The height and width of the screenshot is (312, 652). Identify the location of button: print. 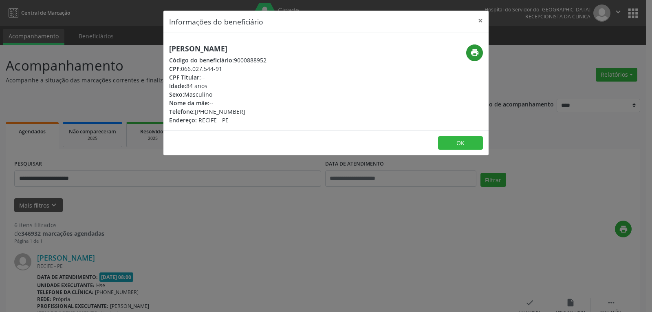
(474, 53).